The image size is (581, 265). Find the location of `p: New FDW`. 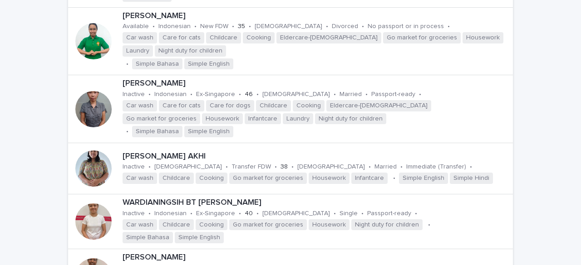

p: New FDW is located at coordinates (214, 26).